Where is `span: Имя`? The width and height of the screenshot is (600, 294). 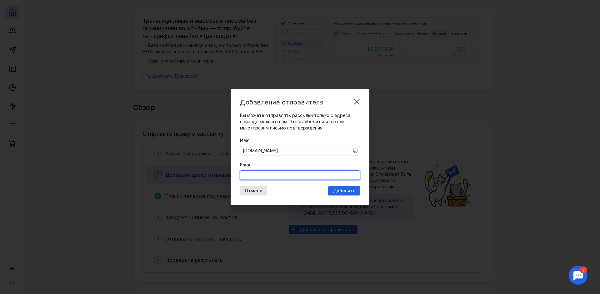
span: Имя is located at coordinates (245, 140).